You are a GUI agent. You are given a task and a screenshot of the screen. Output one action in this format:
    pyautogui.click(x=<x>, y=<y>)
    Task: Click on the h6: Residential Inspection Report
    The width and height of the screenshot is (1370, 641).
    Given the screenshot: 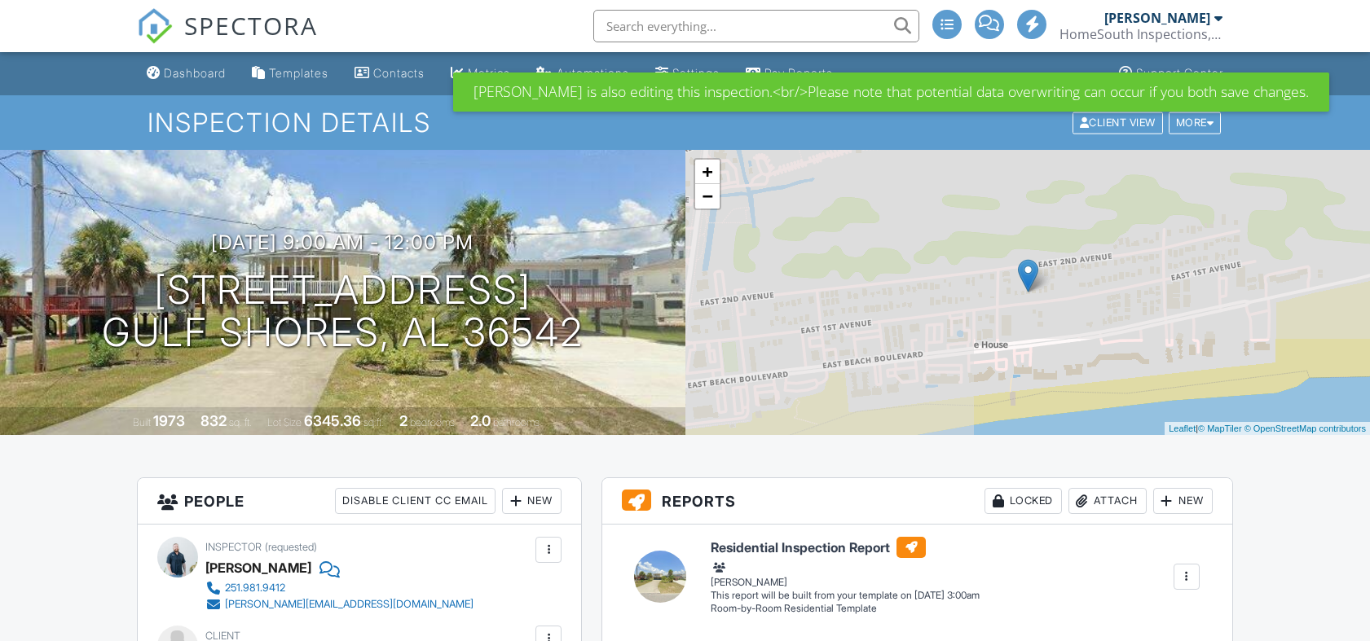 What is the action you would take?
    pyautogui.click(x=845, y=548)
    